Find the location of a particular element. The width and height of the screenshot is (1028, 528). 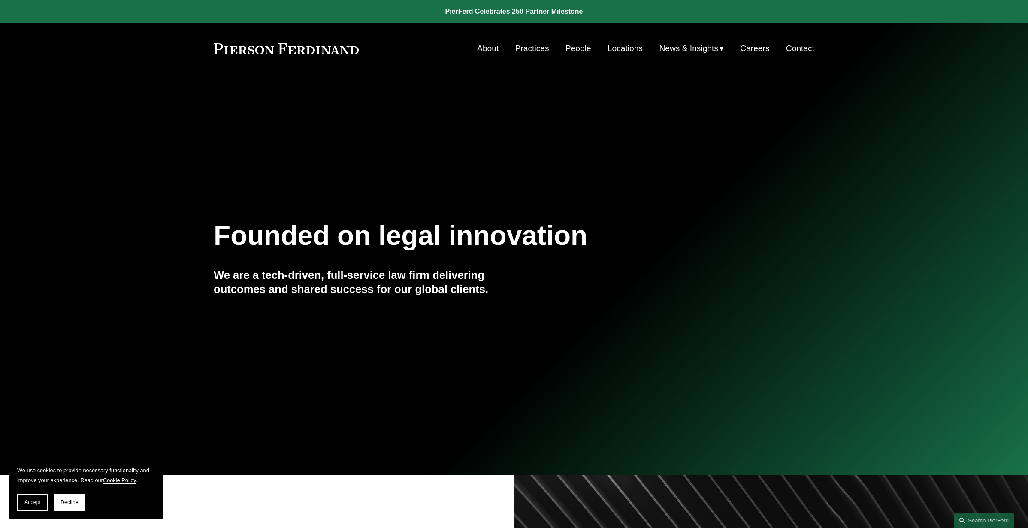

a: folder dropdown is located at coordinates (692, 49).